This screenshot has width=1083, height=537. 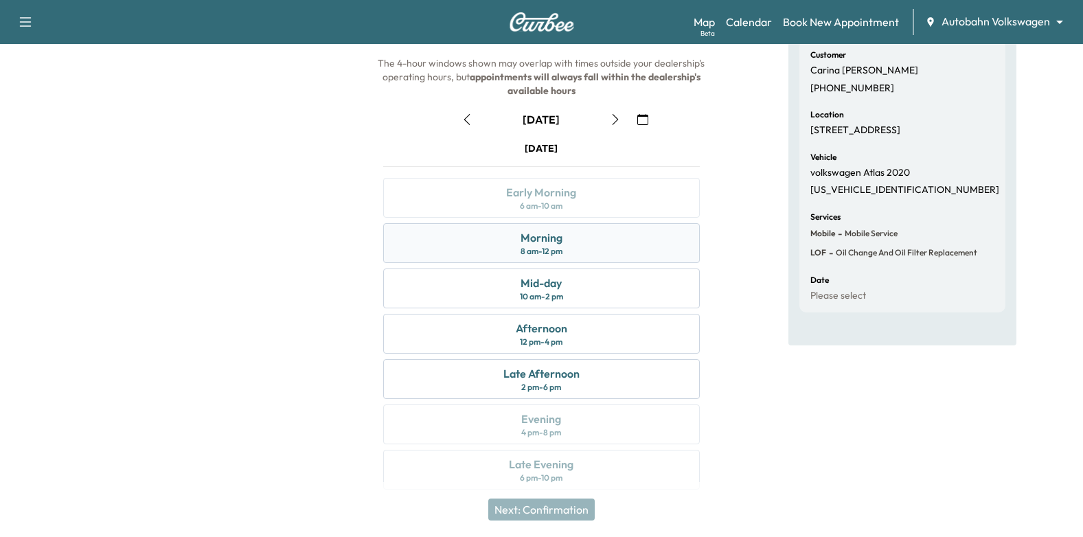 What do you see at coordinates (860, 173) in the screenshot?
I see `p: volkswagen Atlas 2020` at bounding box center [860, 173].